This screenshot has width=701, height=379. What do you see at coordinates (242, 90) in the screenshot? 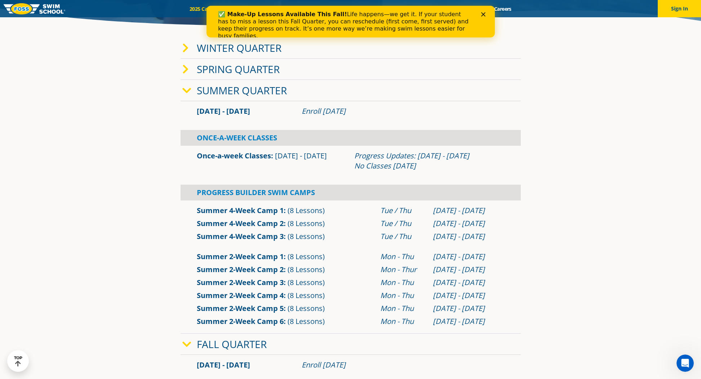
I see `a: Summer Quarter` at bounding box center [242, 90].